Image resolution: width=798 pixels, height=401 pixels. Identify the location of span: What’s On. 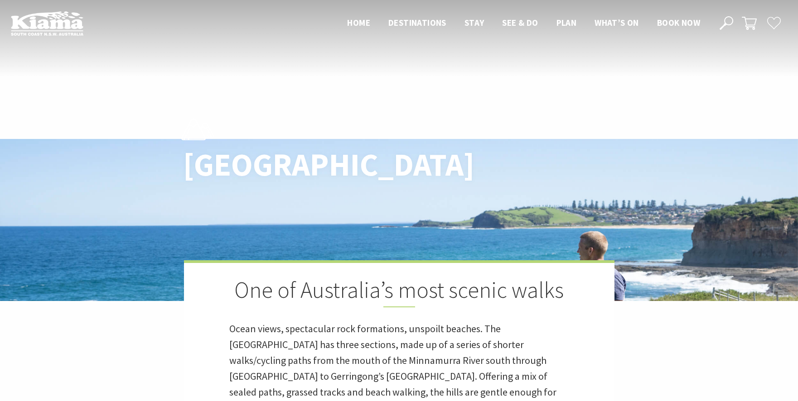
(616, 23).